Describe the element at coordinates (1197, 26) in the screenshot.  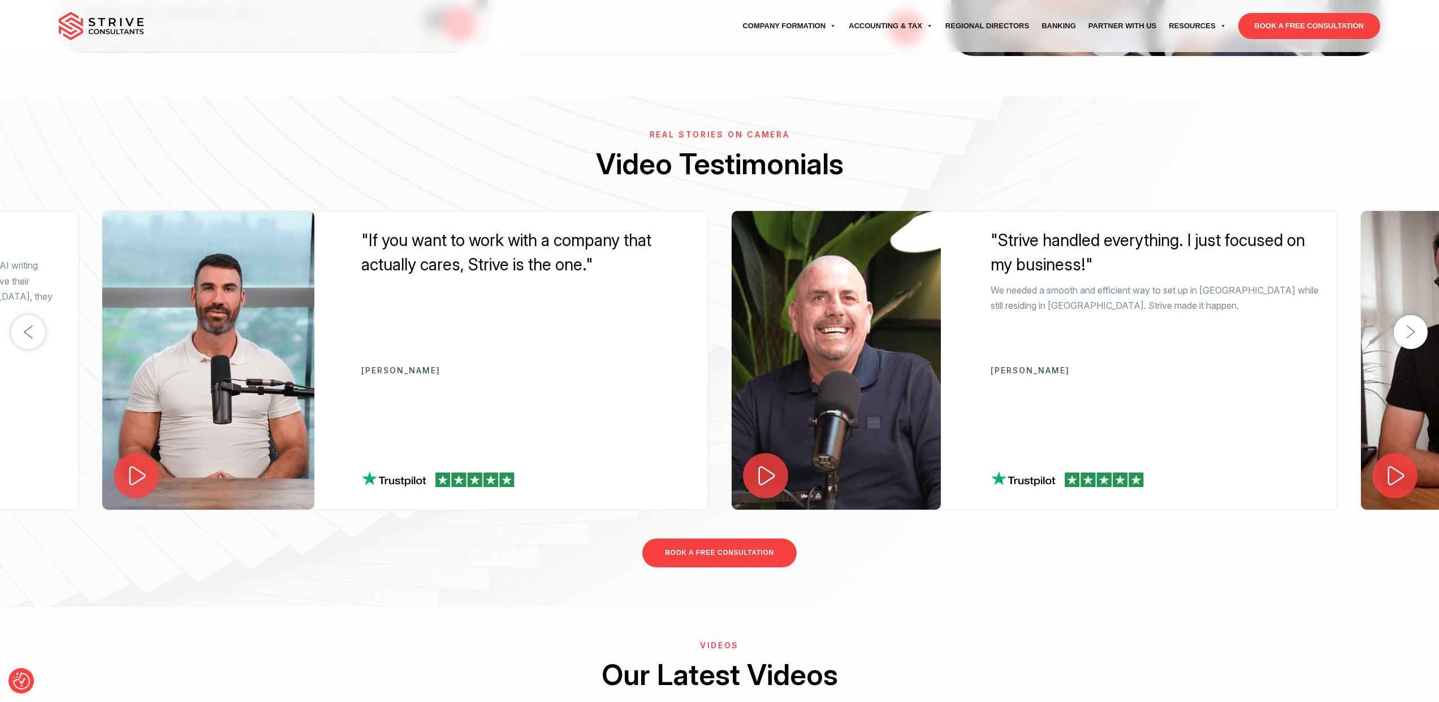
I see `a: Resources` at that location.